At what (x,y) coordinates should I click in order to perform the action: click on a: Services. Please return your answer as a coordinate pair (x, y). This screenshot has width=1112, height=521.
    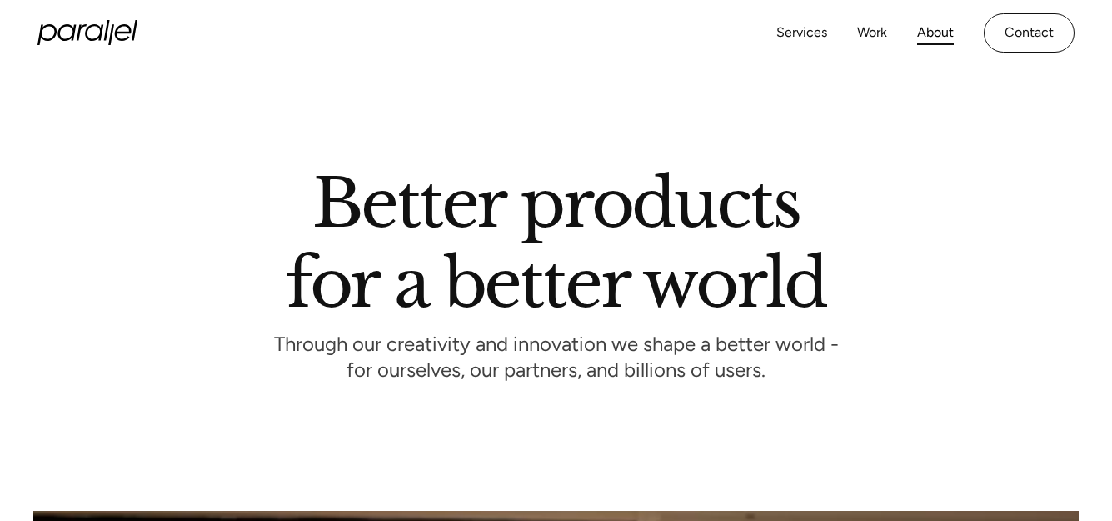
    Looking at the image, I should click on (801, 32).